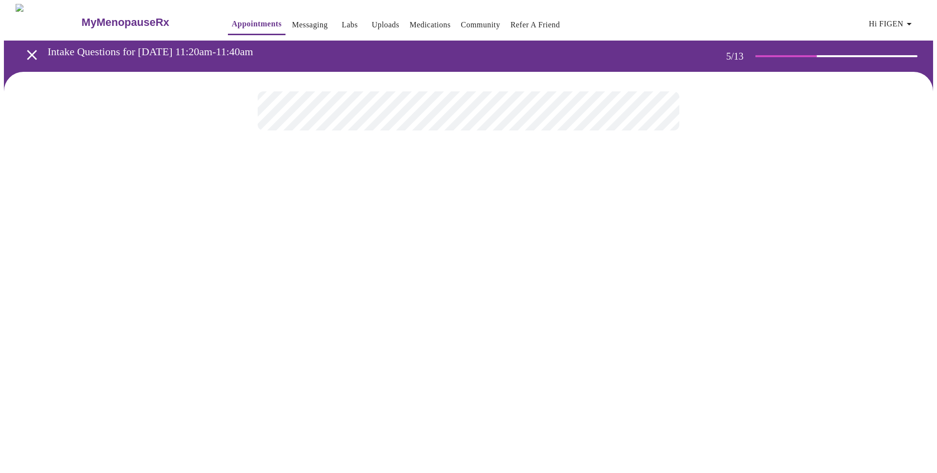 The image size is (937, 473). What do you see at coordinates (386, 25) in the screenshot?
I see `a: Uploads` at bounding box center [386, 25].